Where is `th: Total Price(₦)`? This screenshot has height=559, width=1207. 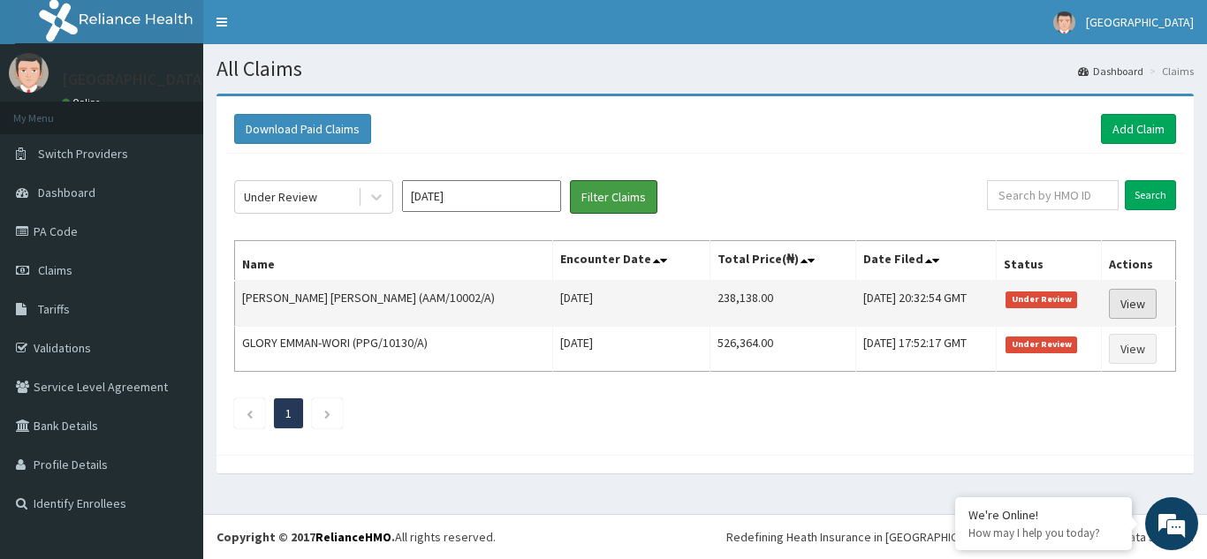
th: Total Price(₦) is located at coordinates (783, 262).